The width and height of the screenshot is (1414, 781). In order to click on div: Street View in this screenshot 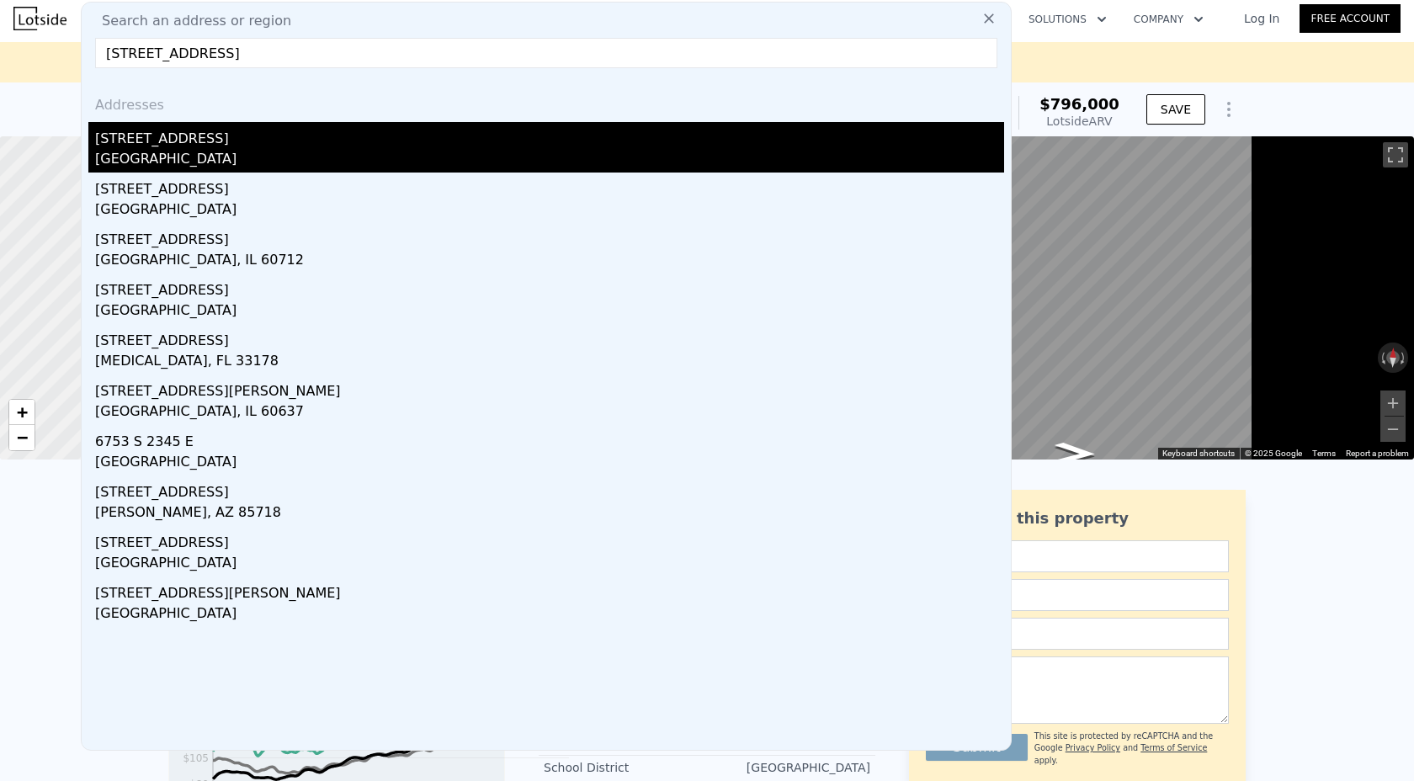, I will do `click(1092, 298)`.